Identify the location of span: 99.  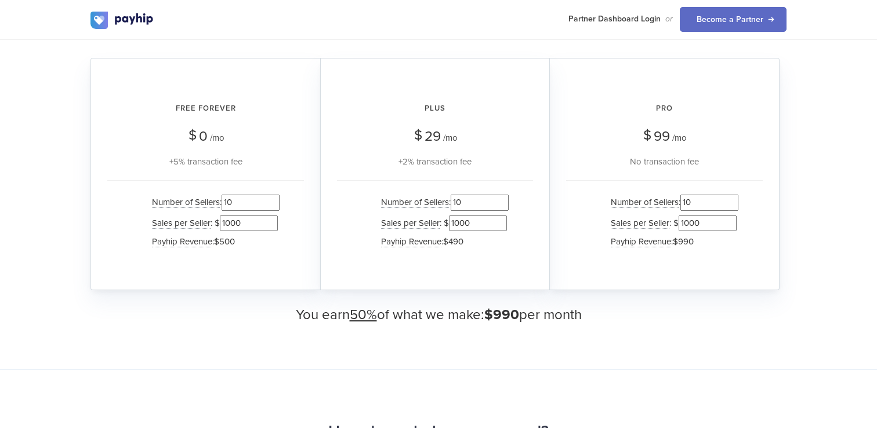
(662, 136).